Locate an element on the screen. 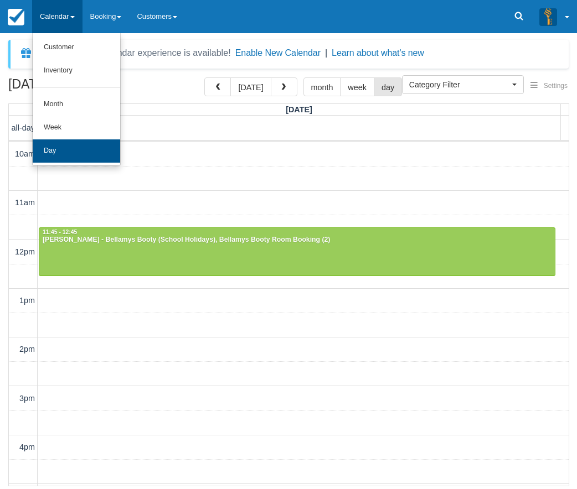  span: 11am is located at coordinates (25, 203).